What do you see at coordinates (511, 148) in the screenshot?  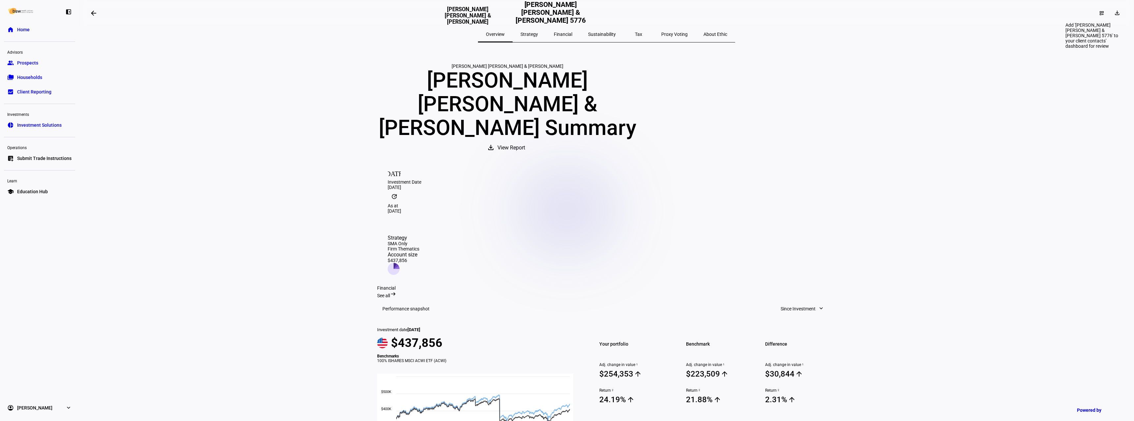 I see `span: View Report` at bounding box center [511, 148].